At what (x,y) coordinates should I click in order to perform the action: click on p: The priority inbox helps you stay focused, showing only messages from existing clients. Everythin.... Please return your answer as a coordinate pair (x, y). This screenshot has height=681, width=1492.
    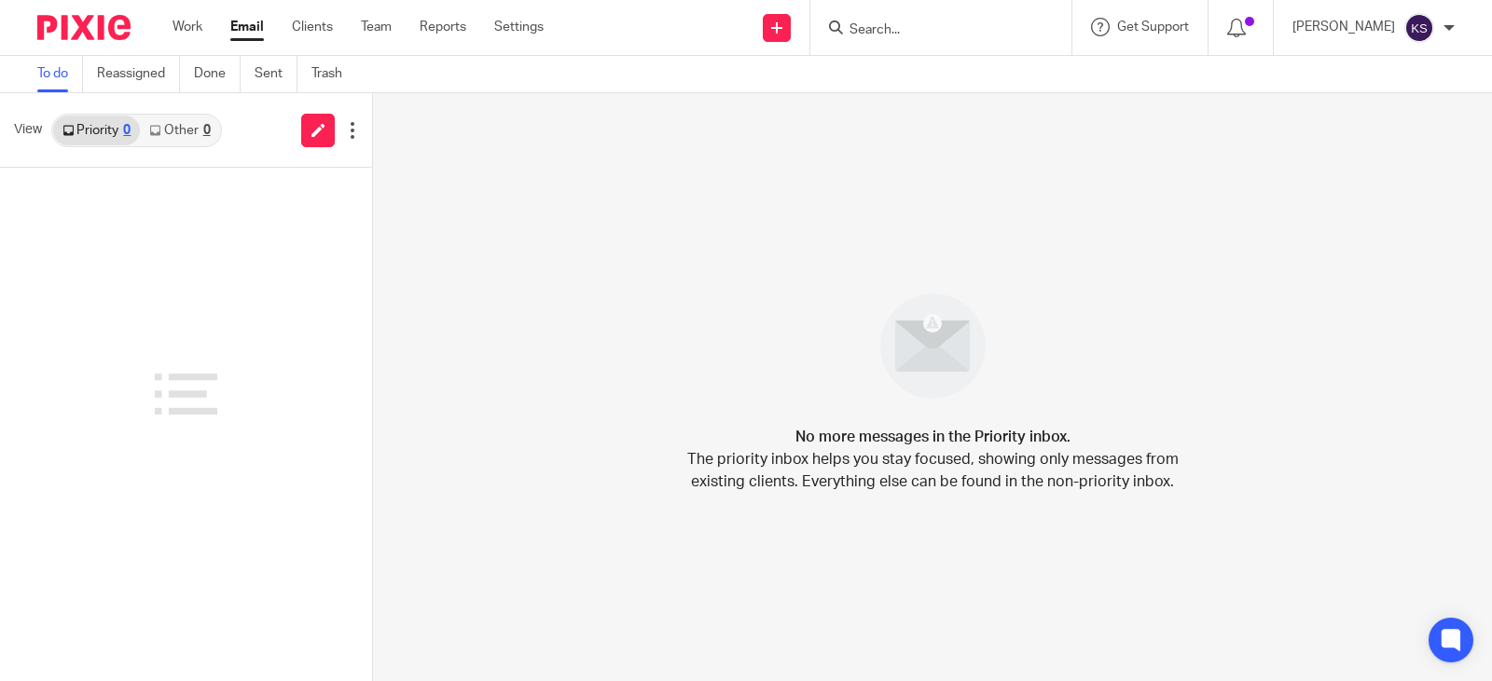
    Looking at the image, I should click on (932, 471).